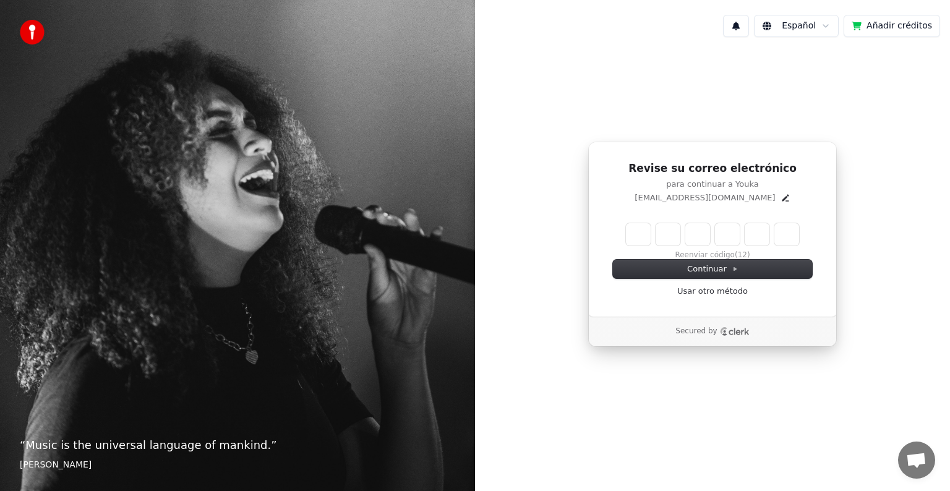 The image size is (950, 491). Describe the element at coordinates (32, 32) in the screenshot. I see `img: youka` at that location.